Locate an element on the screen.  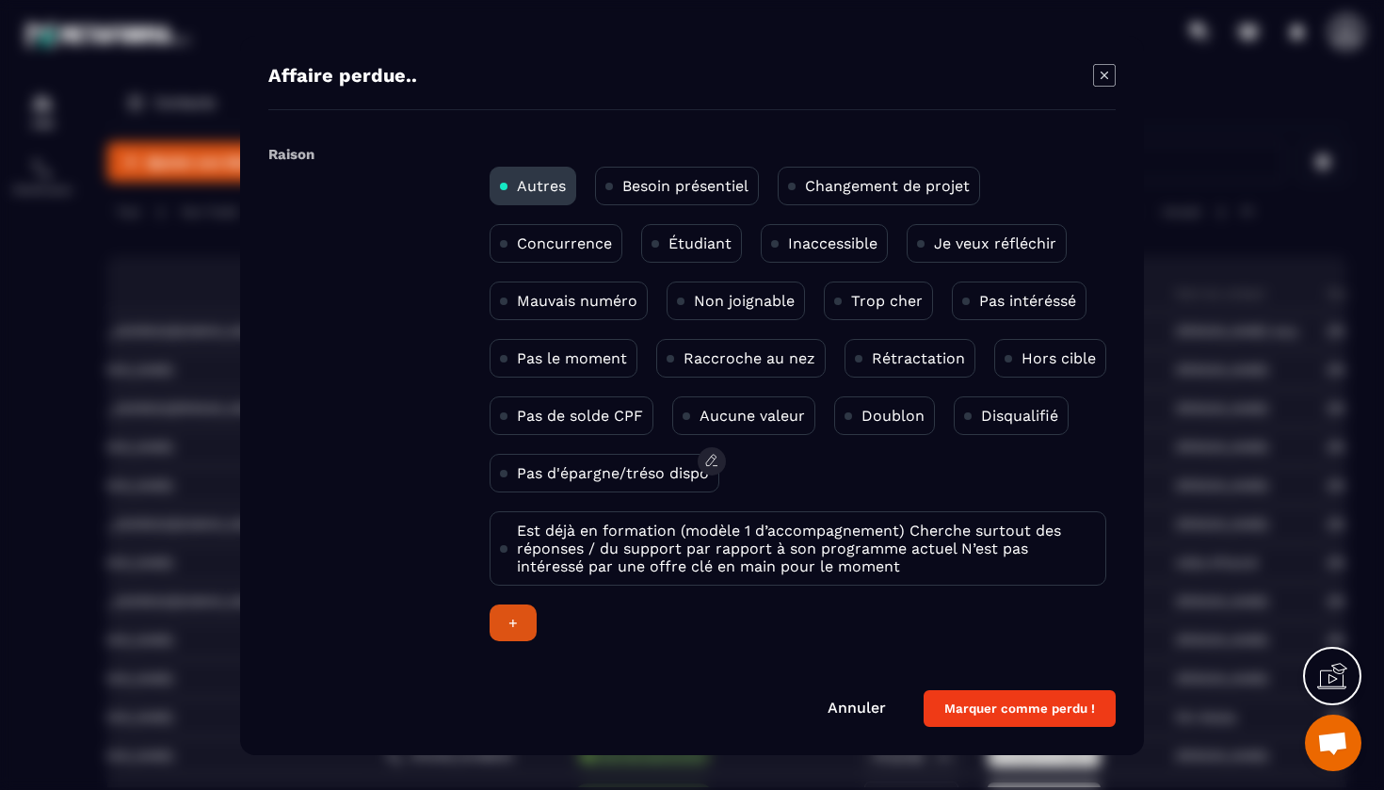
a: Annuler is located at coordinates (857, 707).